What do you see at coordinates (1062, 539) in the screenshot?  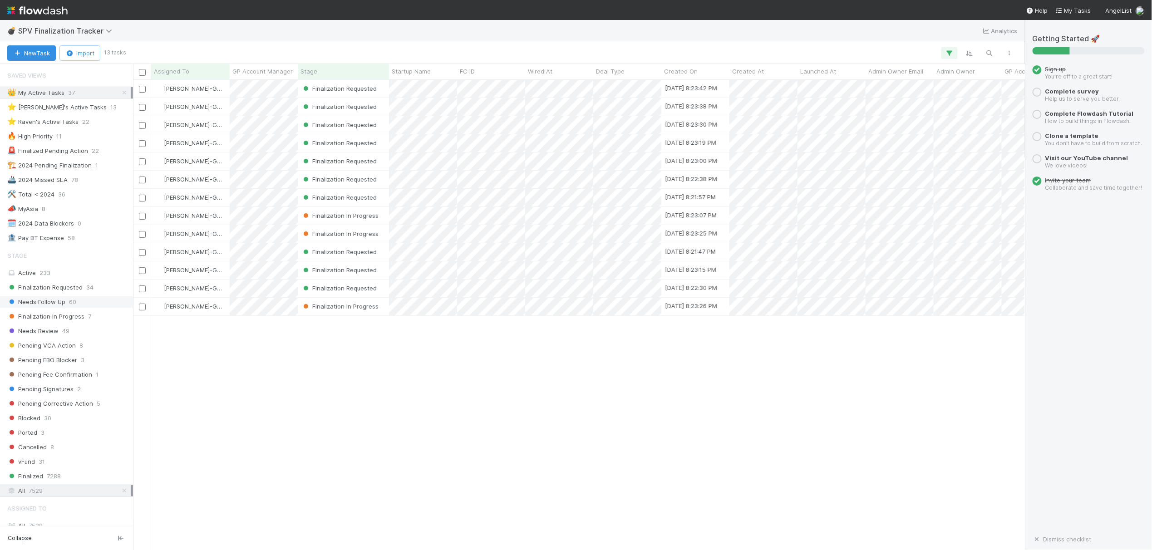 I see `a: Dismiss checklist` at bounding box center [1062, 539].